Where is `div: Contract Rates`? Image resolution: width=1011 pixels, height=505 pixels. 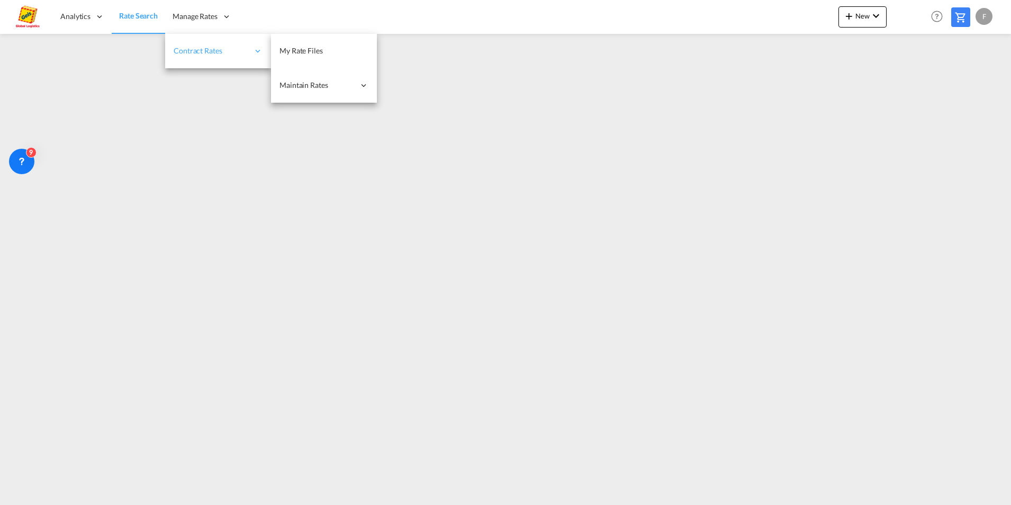
div: Contract Rates is located at coordinates (218, 51).